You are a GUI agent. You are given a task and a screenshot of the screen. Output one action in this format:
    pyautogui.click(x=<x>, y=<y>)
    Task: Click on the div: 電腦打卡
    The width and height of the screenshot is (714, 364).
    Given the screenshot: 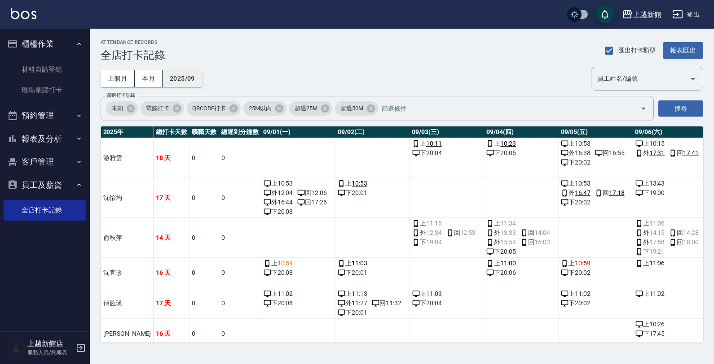 What is the action you would take?
    pyautogui.click(x=162, y=109)
    